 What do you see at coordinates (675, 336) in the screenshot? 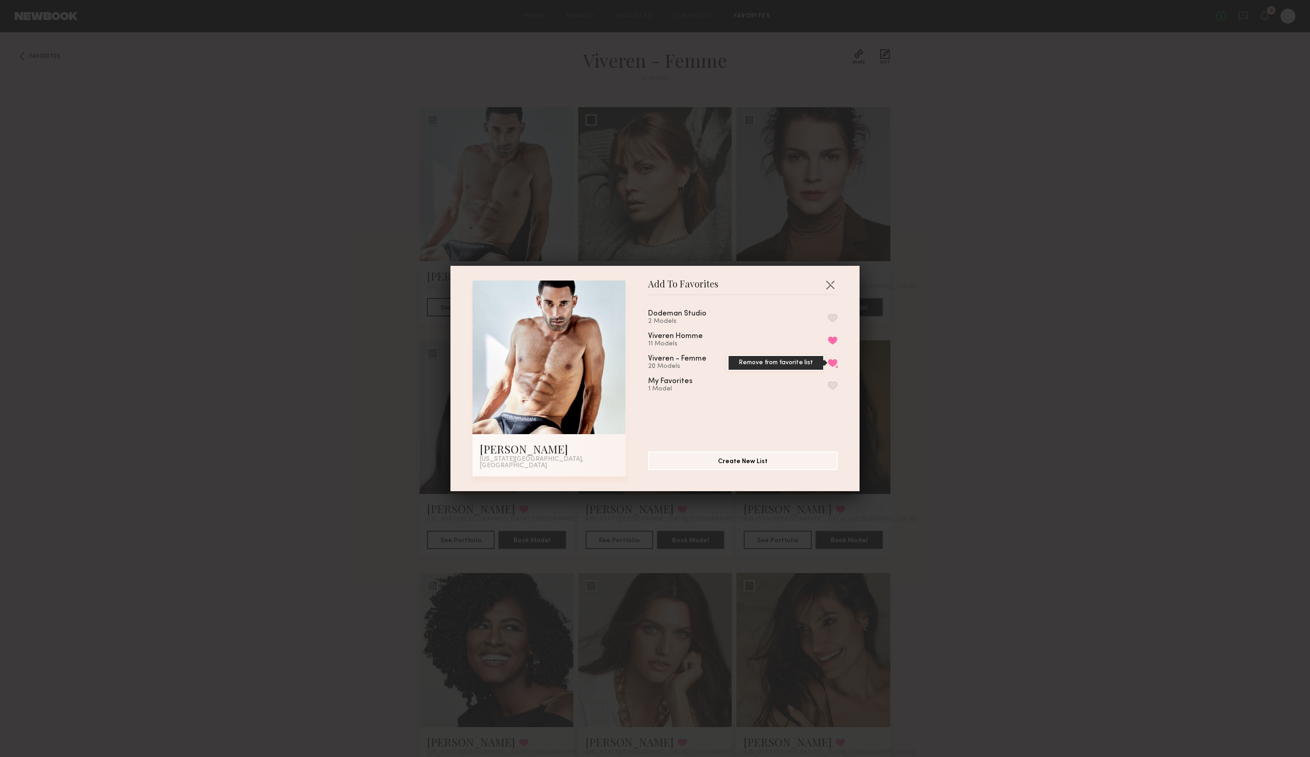
I see `div: Viveren Homme` at bounding box center [675, 336].